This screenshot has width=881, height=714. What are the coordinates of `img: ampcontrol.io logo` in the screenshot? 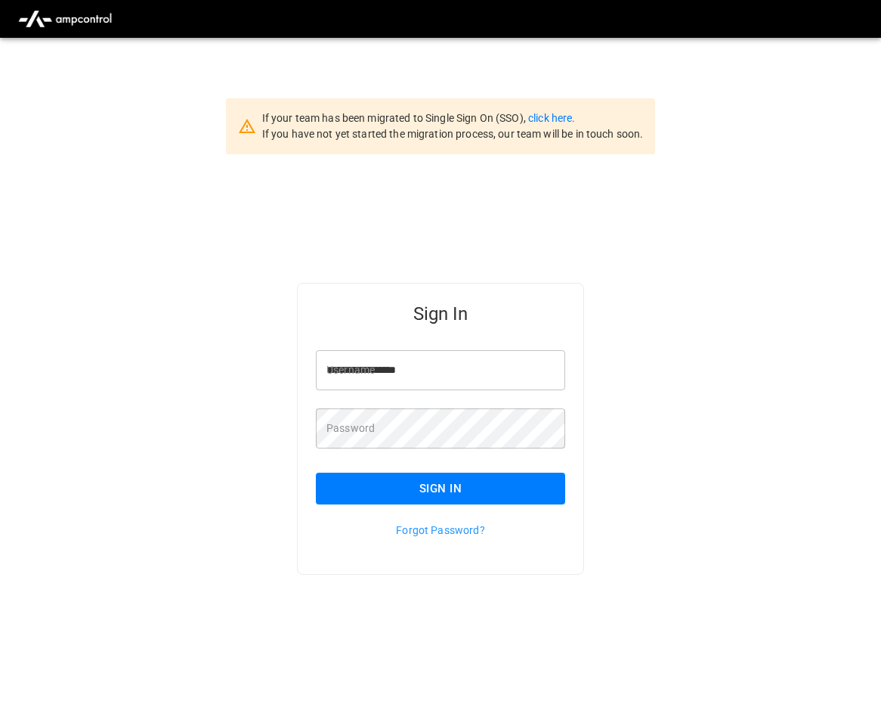 It's located at (65, 19).